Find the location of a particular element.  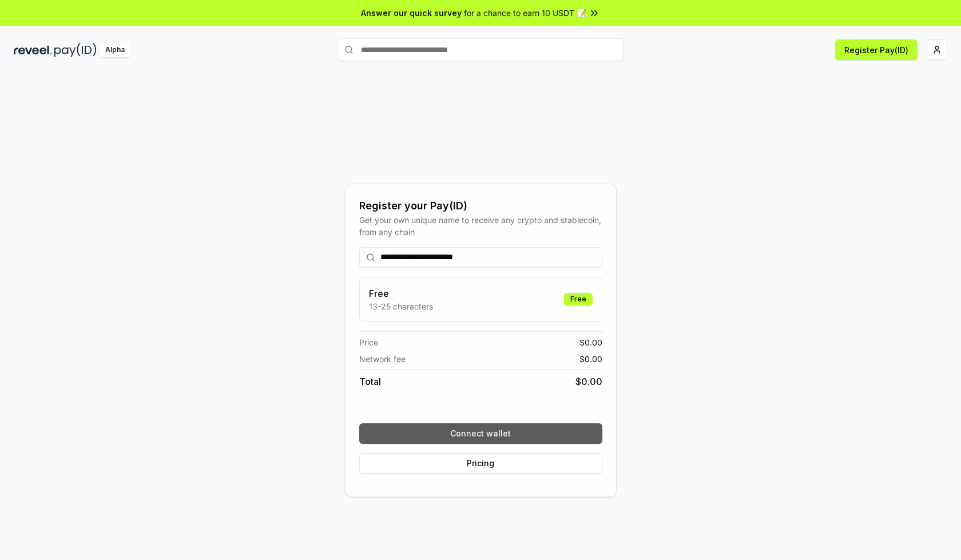

p: 13-25 characters is located at coordinates (401, 306).